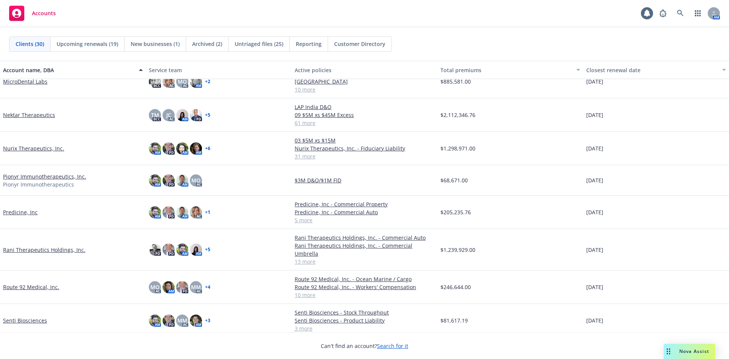 This screenshot has width=729, height=359. What do you see at coordinates (155, 44) in the screenshot?
I see `span: New businesses (1)` at bounding box center [155, 44].